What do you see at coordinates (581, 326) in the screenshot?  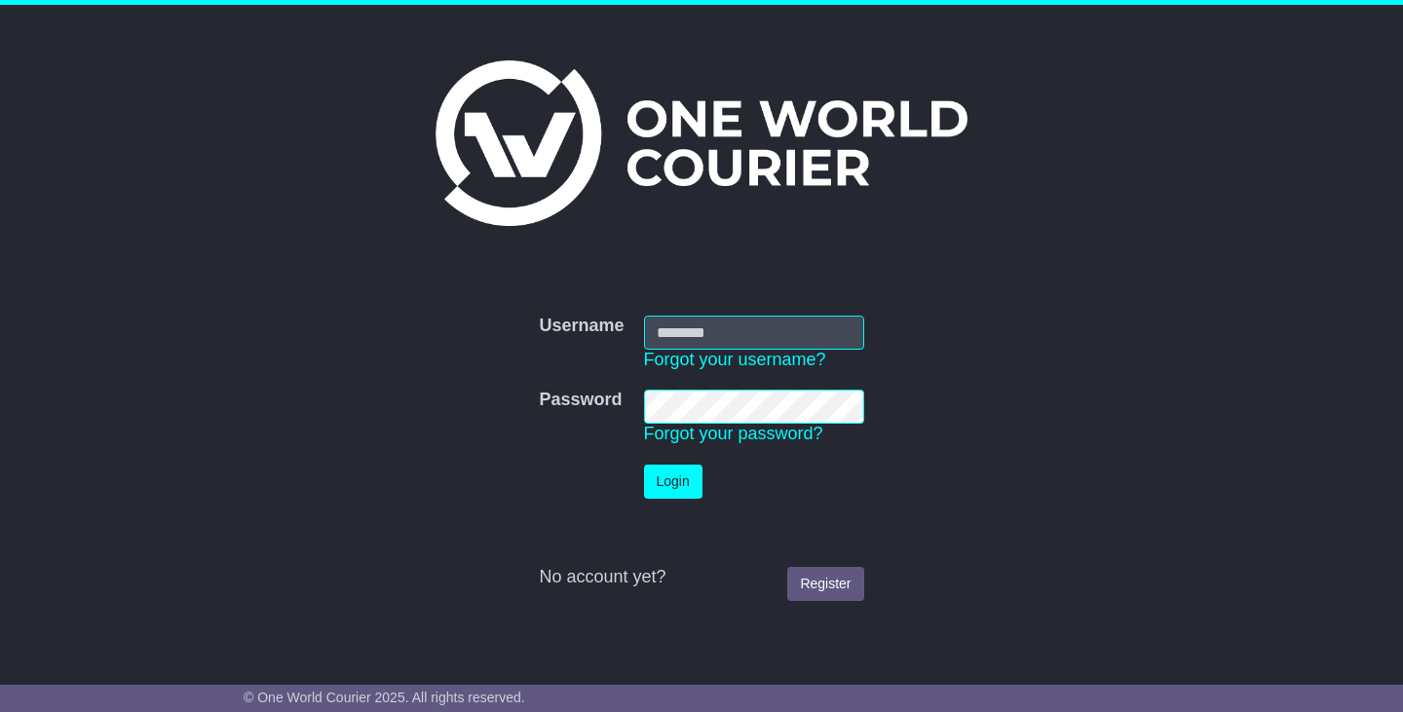 I see `label: Username` at bounding box center [581, 326].